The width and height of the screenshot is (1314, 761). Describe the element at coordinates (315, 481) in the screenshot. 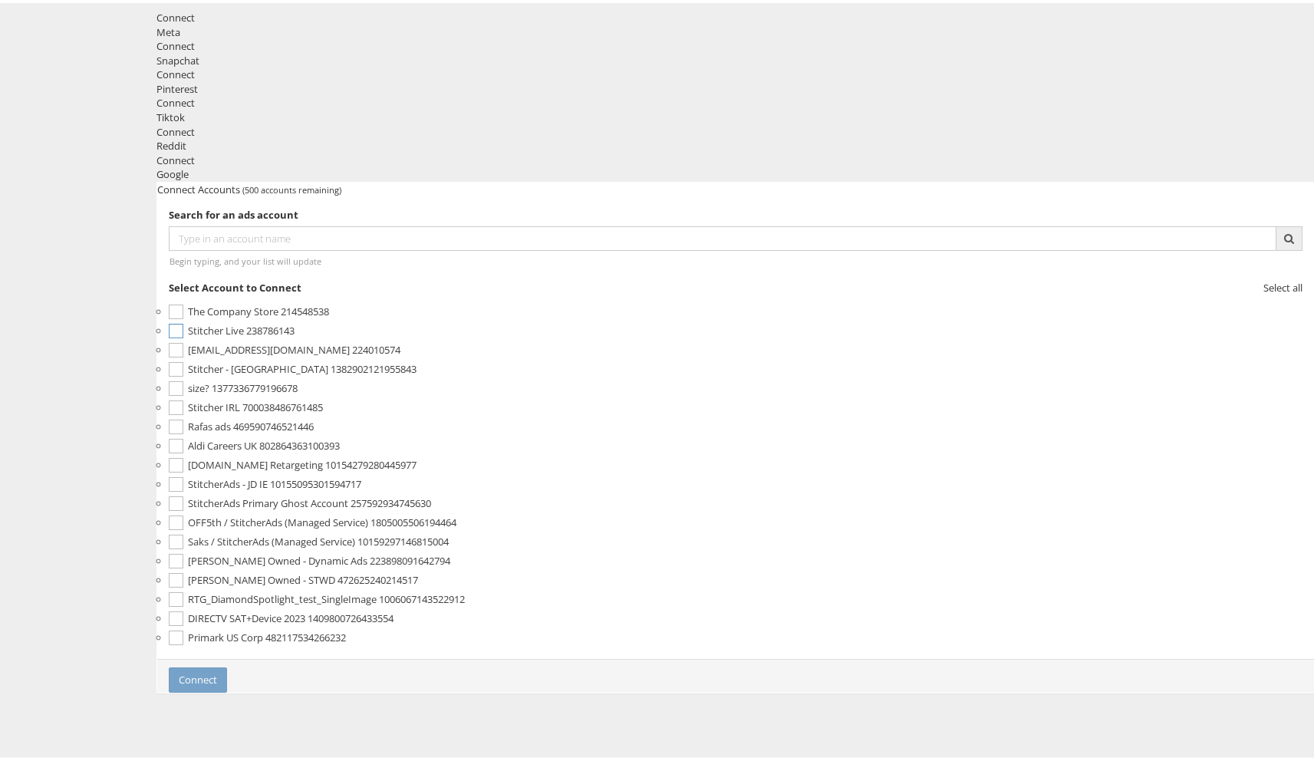

I see `span: 10155095301594717` at that location.